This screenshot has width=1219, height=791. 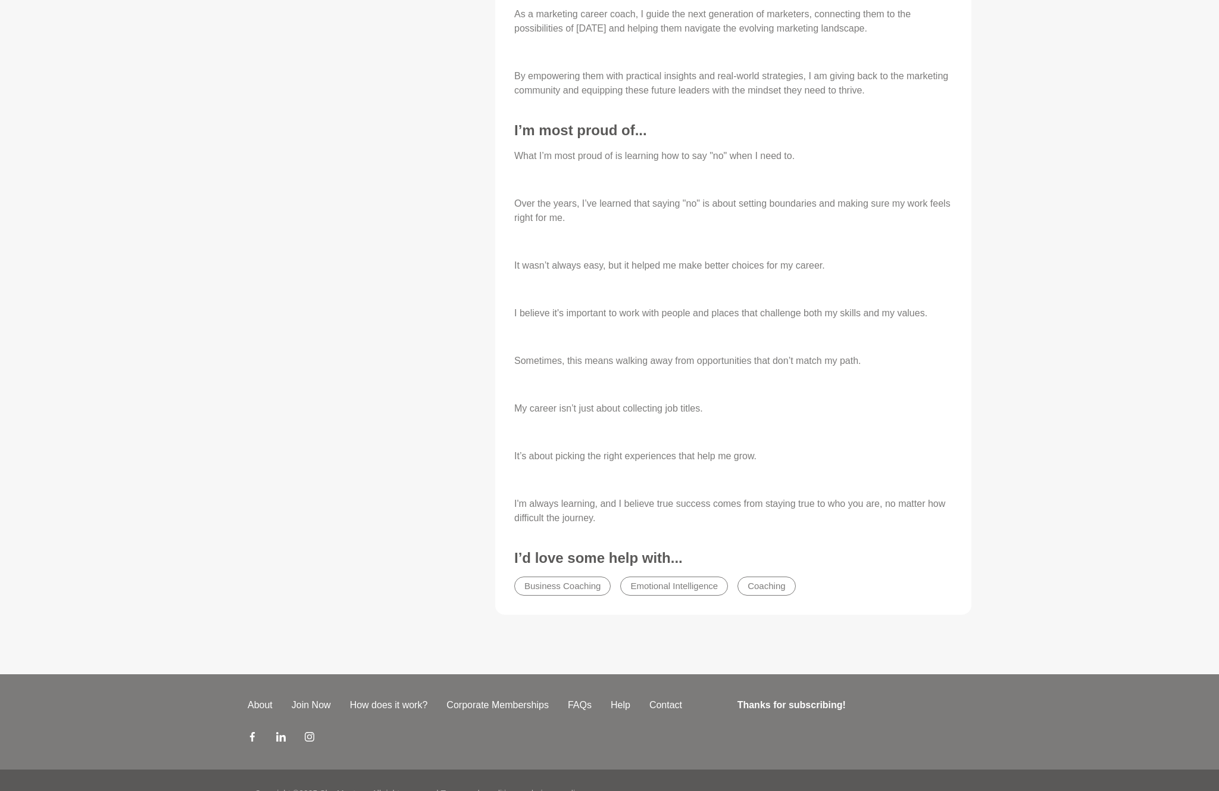 What do you see at coordinates (734, 130) in the screenshot?
I see `h3: I’m most proud of...` at bounding box center [734, 130].